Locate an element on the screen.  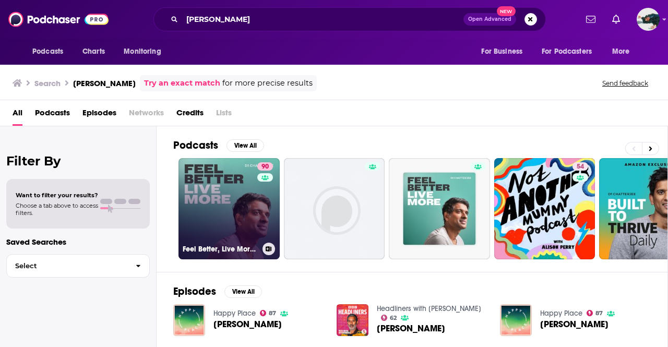
span: New is located at coordinates (506, 11).